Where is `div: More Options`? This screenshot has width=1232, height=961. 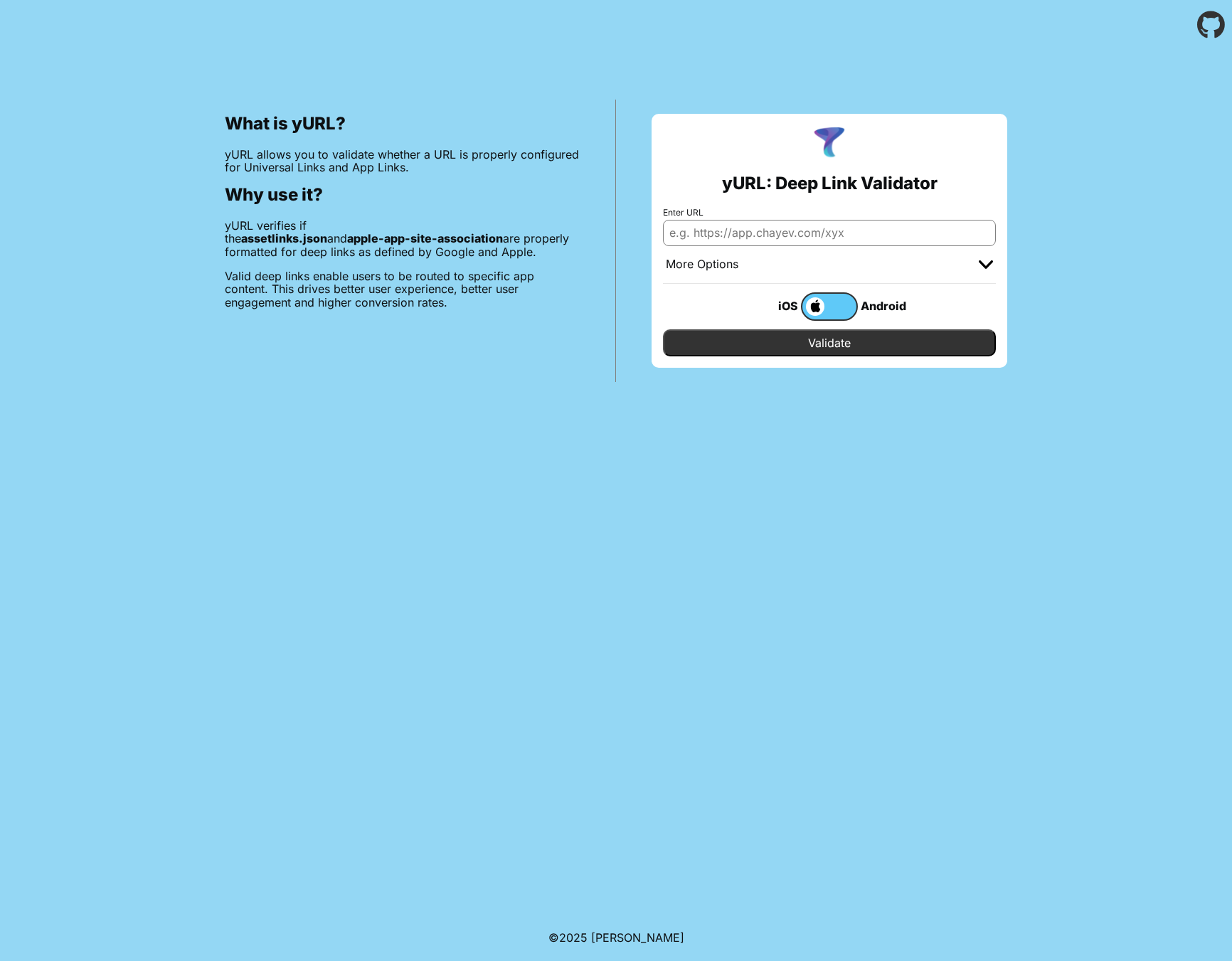
div: More Options is located at coordinates (702, 265).